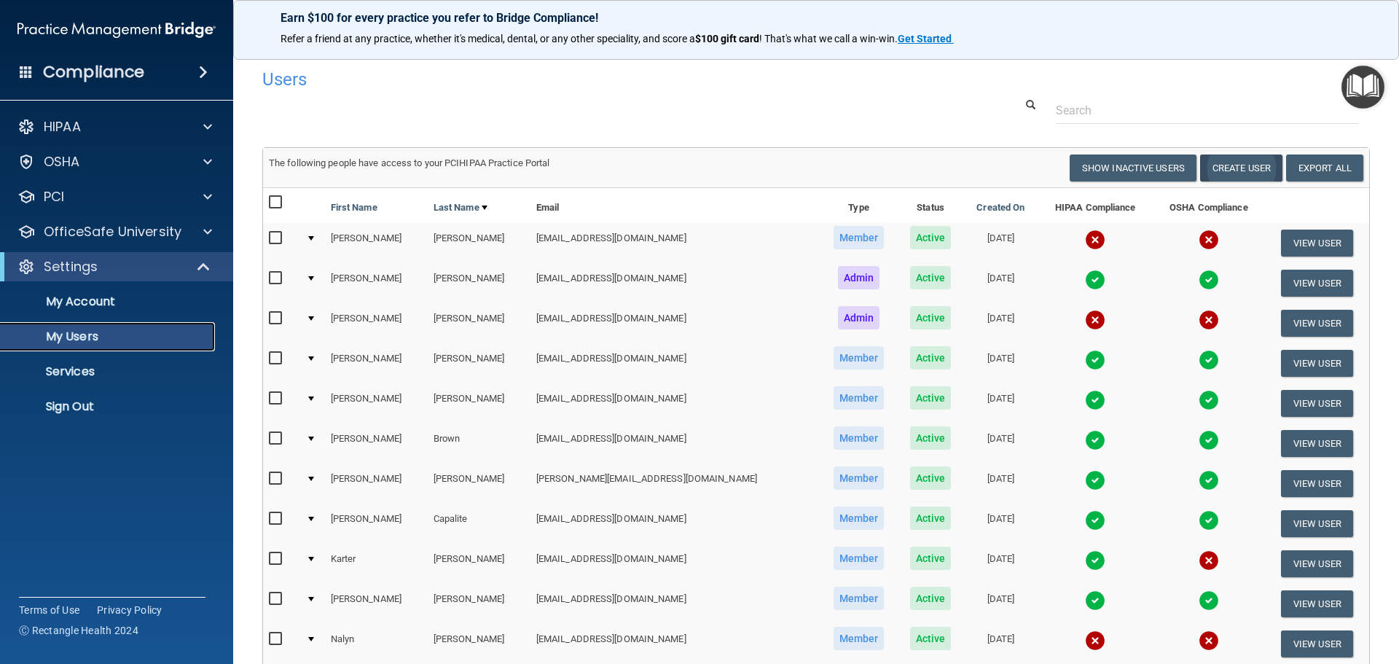 Image resolution: width=1399 pixels, height=664 pixels. Describe the element at coordinates (858, 205) in the screenshot. I see `th: Type` at that location.